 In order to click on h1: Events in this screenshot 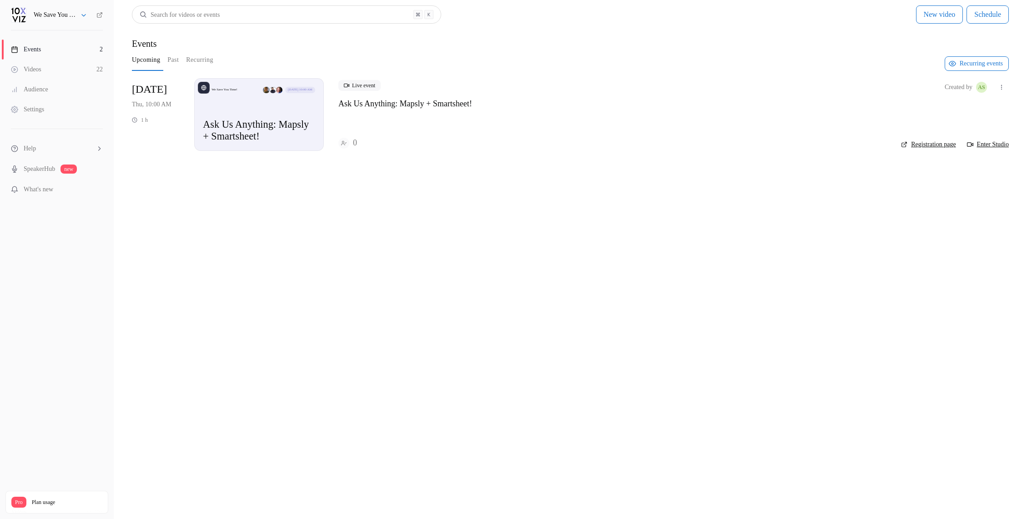, I will do `click(146, 44)`.